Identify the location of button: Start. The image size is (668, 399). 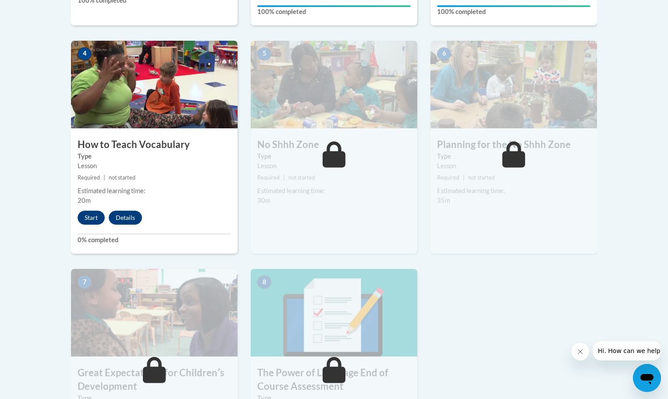
(91, 218).